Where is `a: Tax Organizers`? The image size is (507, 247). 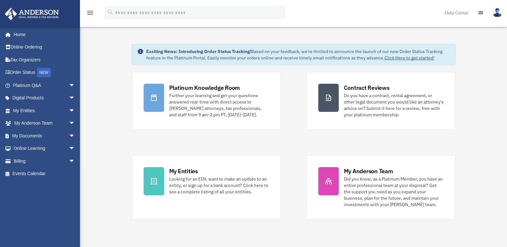
a: Tax Organizers is located at coordinates (44, 60).